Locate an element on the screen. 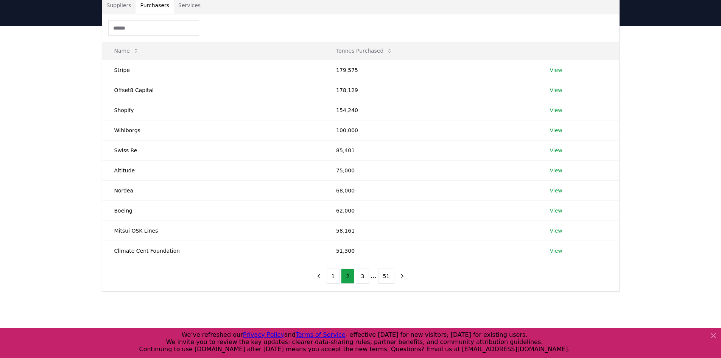 The width and height of the screenshot is (721, 358). td: Altitude is located at coordinates (213, 170).